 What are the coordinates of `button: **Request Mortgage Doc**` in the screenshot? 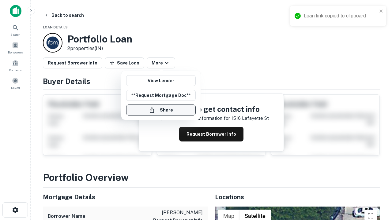 It's located at (161, 96).